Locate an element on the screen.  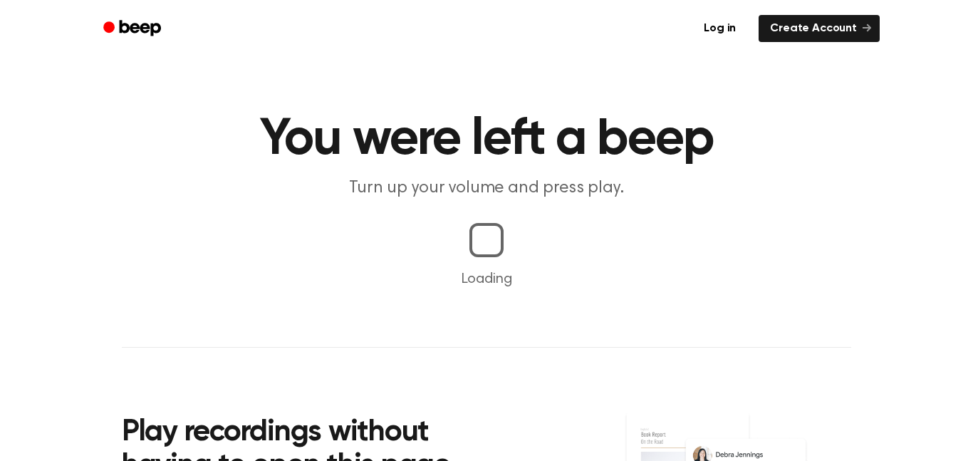
p: Loading is located at coordinates (487, 279).